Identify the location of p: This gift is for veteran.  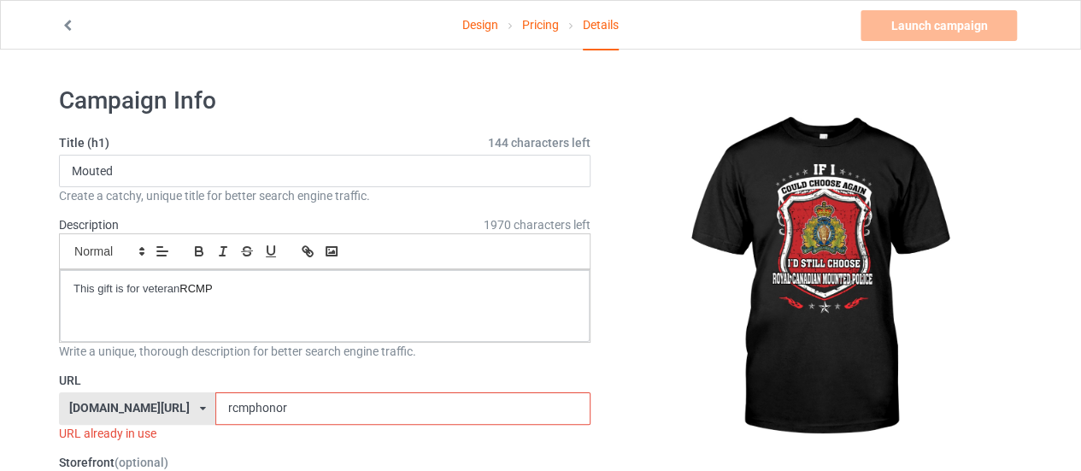
(325, 289).